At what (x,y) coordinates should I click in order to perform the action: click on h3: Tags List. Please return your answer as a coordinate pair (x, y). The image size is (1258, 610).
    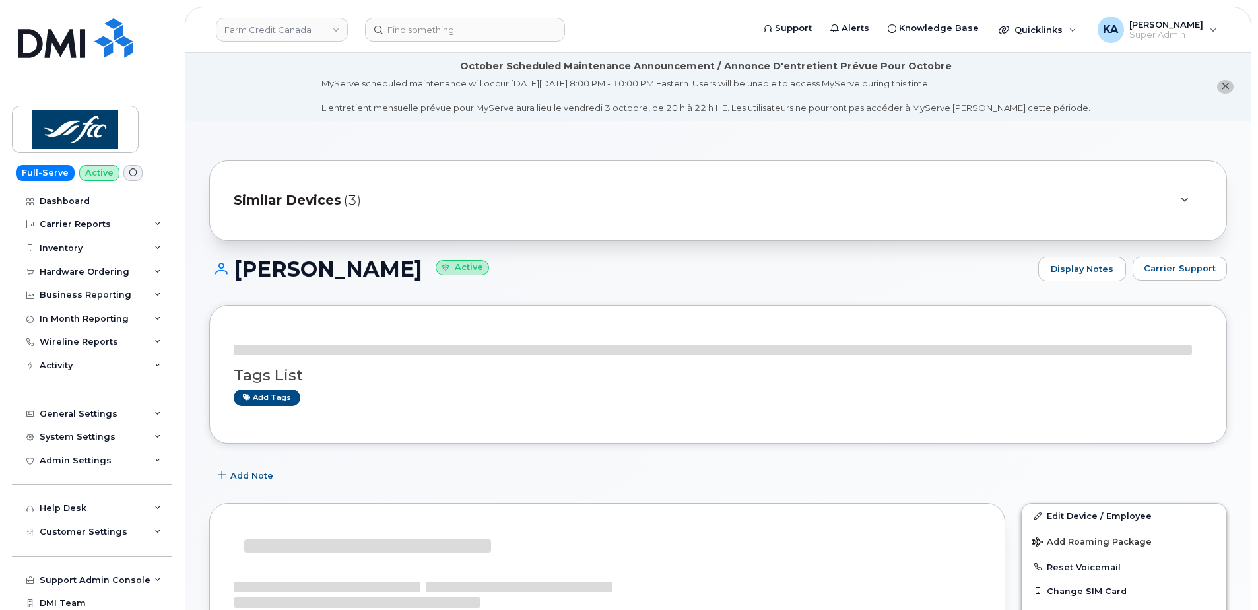
    Looking at the image, I should click on (718, 375).